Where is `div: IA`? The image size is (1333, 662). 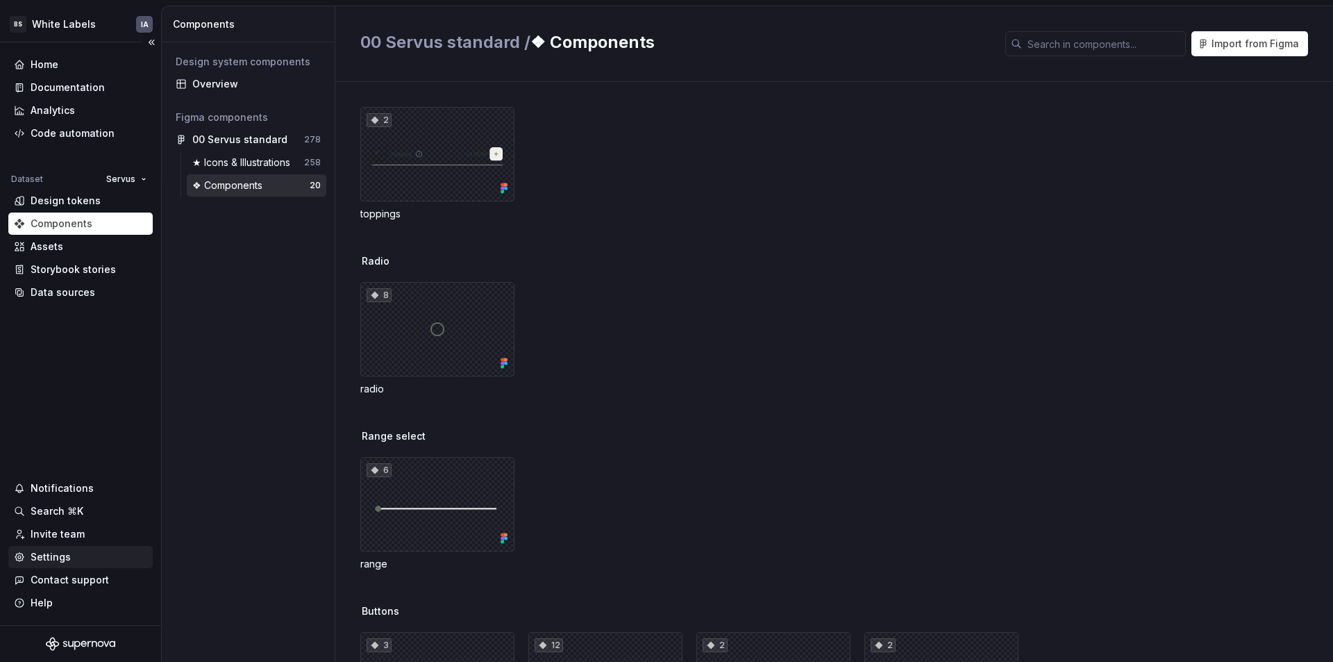
div: IA is located at coordinates (144, 24).